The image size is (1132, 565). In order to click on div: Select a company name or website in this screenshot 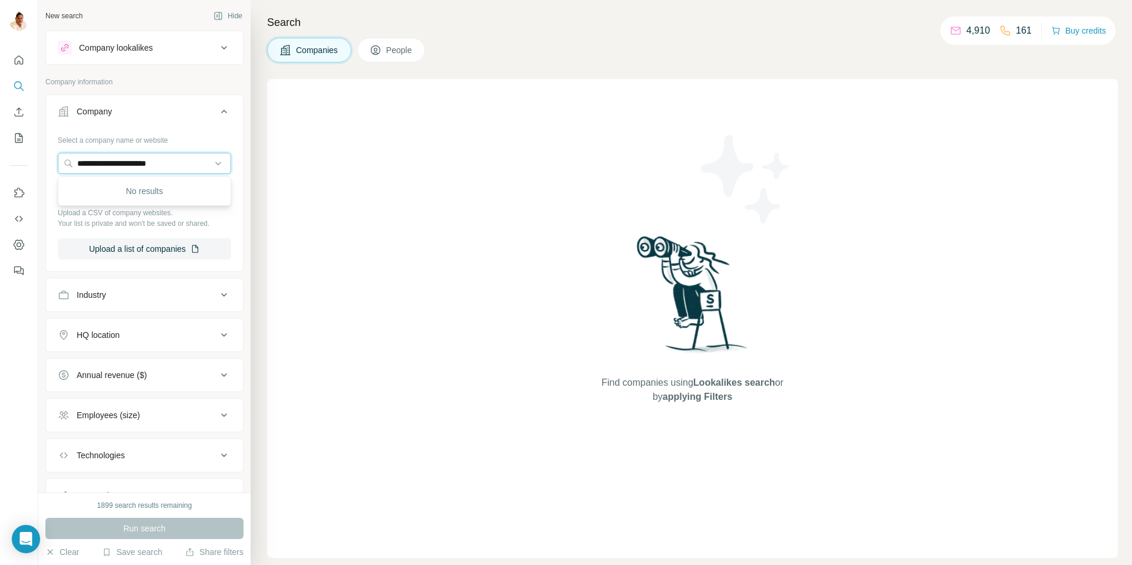, I will do `click(144, 138)`.